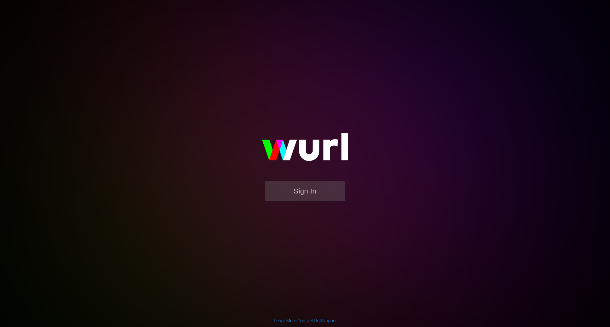 This screenshot has width=610, height=327. Describe the element at coordinates (305, 150) in the screenshot. I see `img: wurl-logo-on-black-223613ac3d8ba8fe6dc639794a292ebdb59501304c7dfd60c99c58986ef67473.svg` at that location.